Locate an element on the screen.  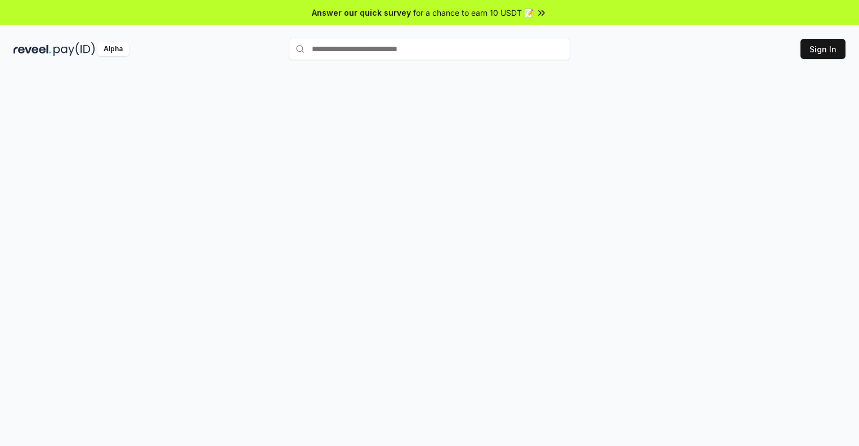
span: for a chance to earn 10 USDT 📝 is located at coordinates (473, 12).